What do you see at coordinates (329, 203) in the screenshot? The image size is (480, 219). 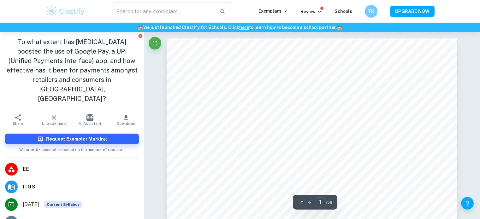 I see `span: / 58` at bounding box center [329, 203].